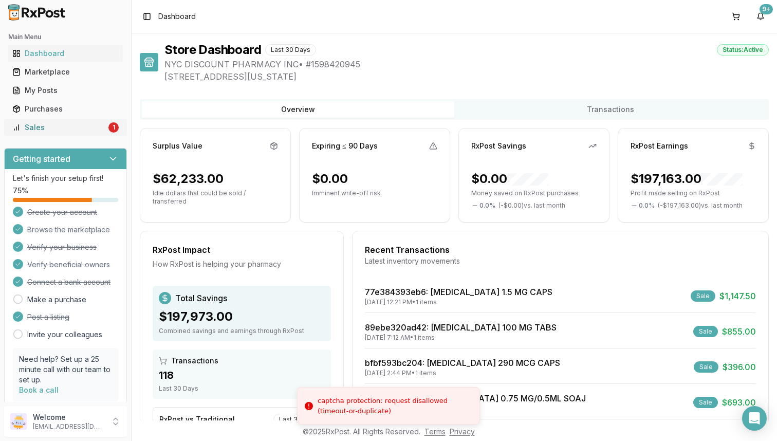 This screenshot has height=441, width=777. I want to click on span: Total Savings, so click(201, 298).